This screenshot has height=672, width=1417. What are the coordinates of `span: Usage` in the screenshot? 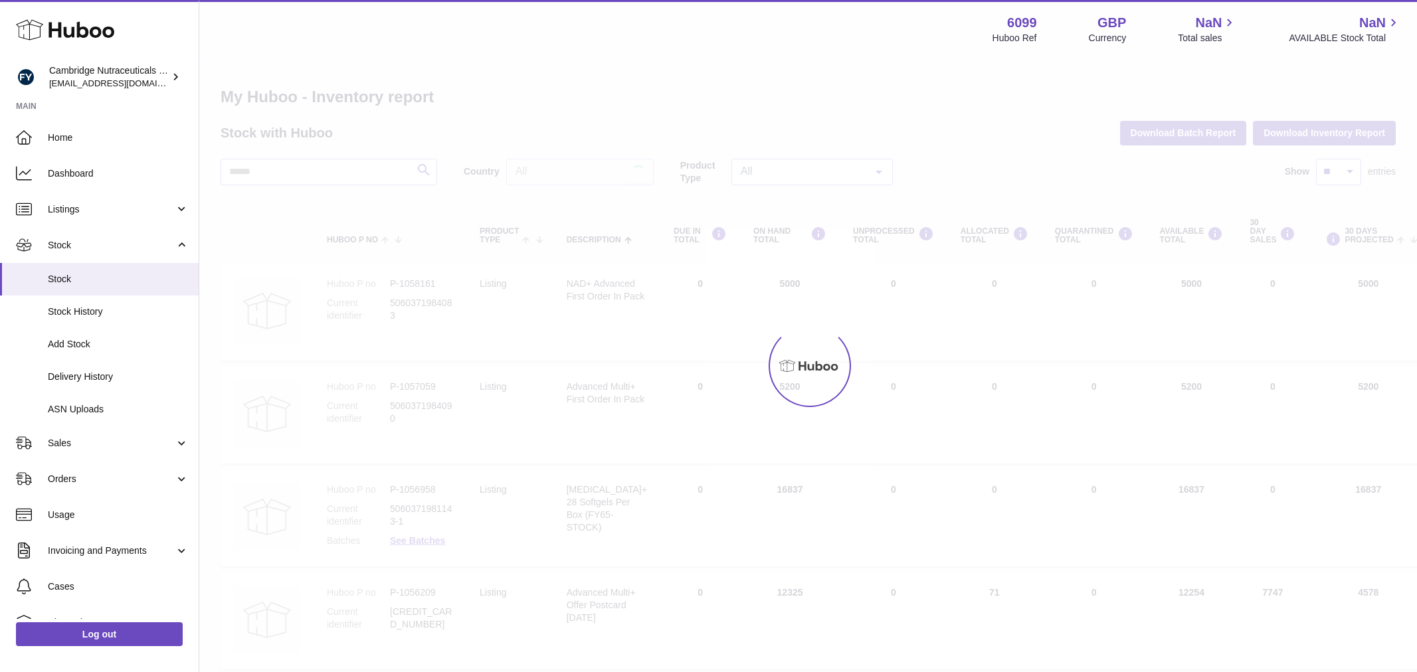 It's located at (118, 515).